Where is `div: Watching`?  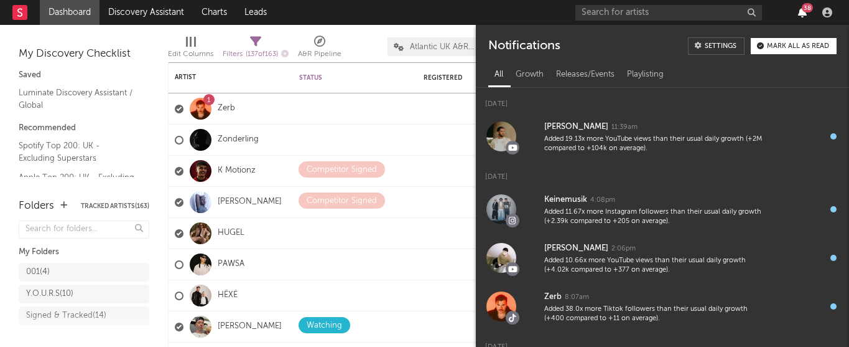
div: Watching is located at coordinates (324, 325).